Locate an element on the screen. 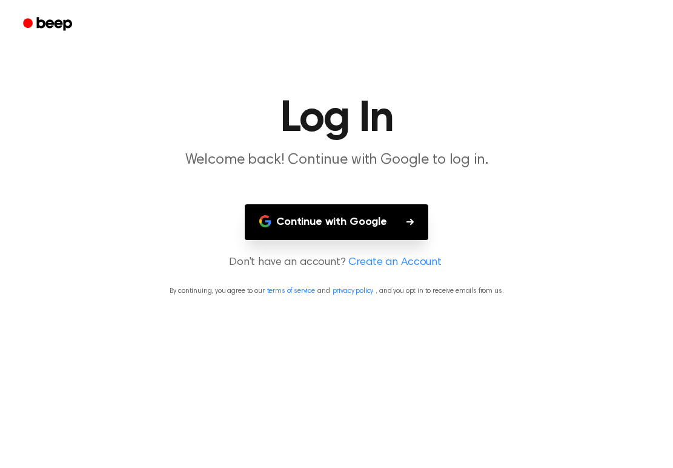 Image resolution: width=673 pixels, height=468 pixels. h1: Log In is located at coordinates (337, 119).